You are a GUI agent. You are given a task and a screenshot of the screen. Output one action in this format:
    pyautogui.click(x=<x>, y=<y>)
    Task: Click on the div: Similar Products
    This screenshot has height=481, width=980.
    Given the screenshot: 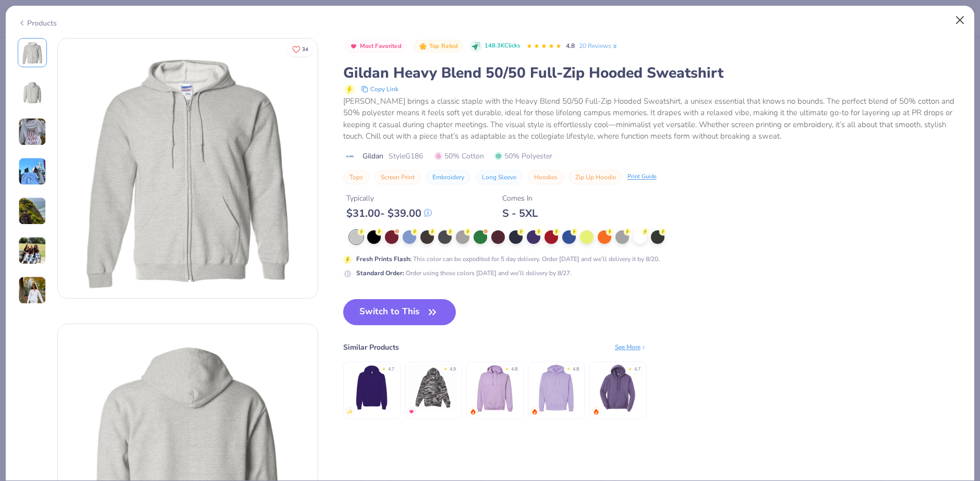 What is the action you would take?
    pyautogui.click(x=371, y=347)
    